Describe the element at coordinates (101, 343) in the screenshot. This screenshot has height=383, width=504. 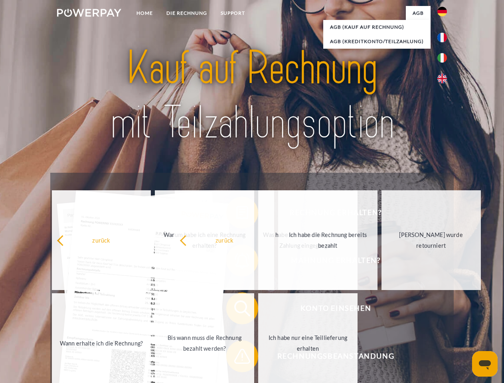
I see `div: Wann erhalte ich die Rechnung?` at that location.